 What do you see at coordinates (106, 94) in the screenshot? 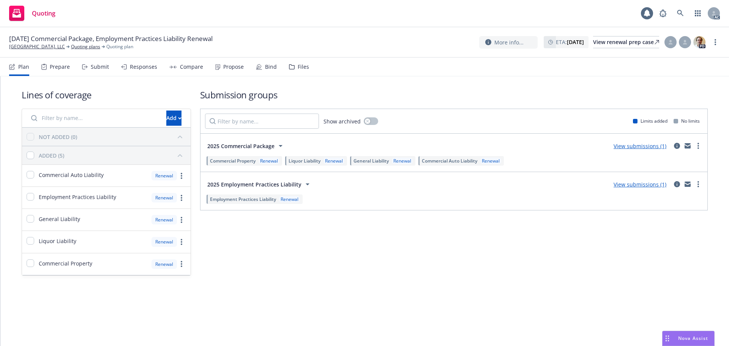
I see `h1: Lines of coverage` at bounding box center [106, 94].